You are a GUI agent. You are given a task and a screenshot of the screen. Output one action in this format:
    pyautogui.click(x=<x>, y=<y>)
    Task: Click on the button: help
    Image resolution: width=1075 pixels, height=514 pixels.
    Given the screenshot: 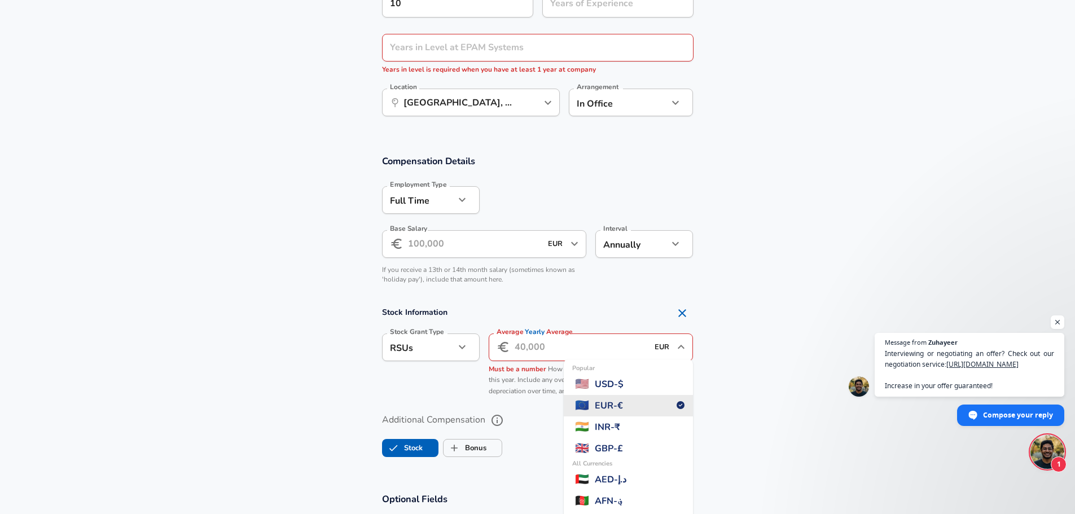 What is the action you would take?
    pyautogui.click(x=497, y=420)
    